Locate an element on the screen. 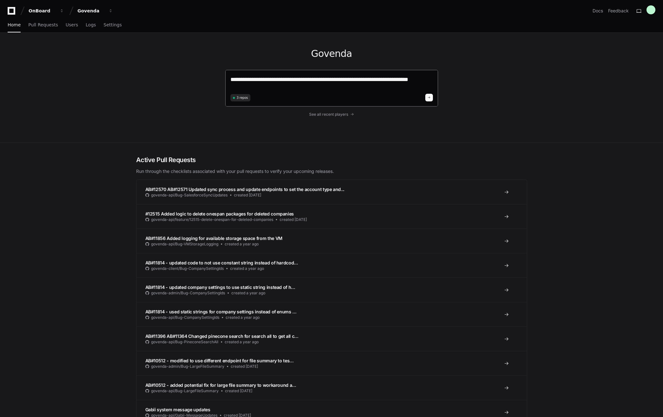  a: Docs is located at coordinates (598, 11).